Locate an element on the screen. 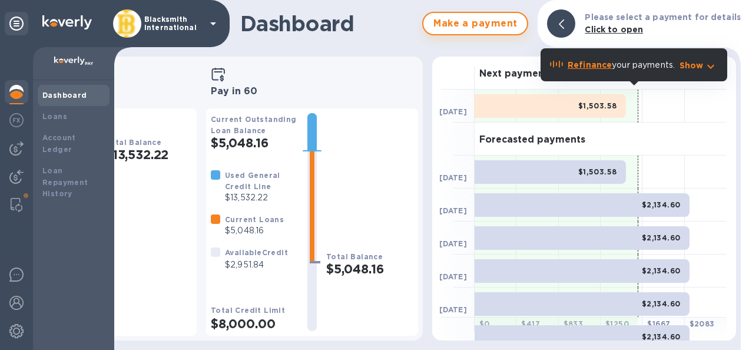 The width and height of the screenshot is (749, 350). button: Make a payment is located at coordinates (475, 24).